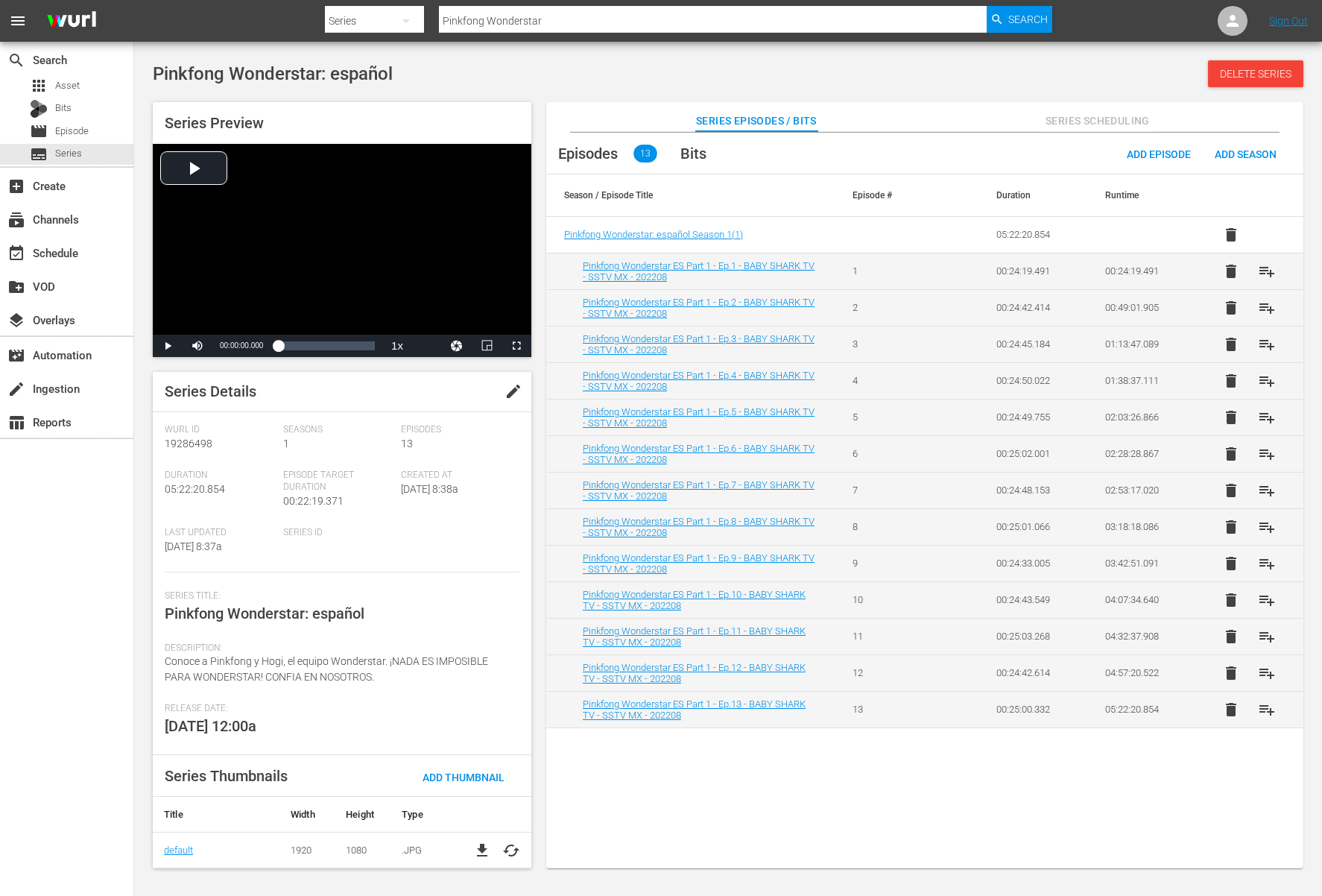  I want to click on a: Pinkfong Wonderstar ES Part 1 - Ep.5 - BABY SHARK TV - SSTV MX - 202208, so click(698, 417).